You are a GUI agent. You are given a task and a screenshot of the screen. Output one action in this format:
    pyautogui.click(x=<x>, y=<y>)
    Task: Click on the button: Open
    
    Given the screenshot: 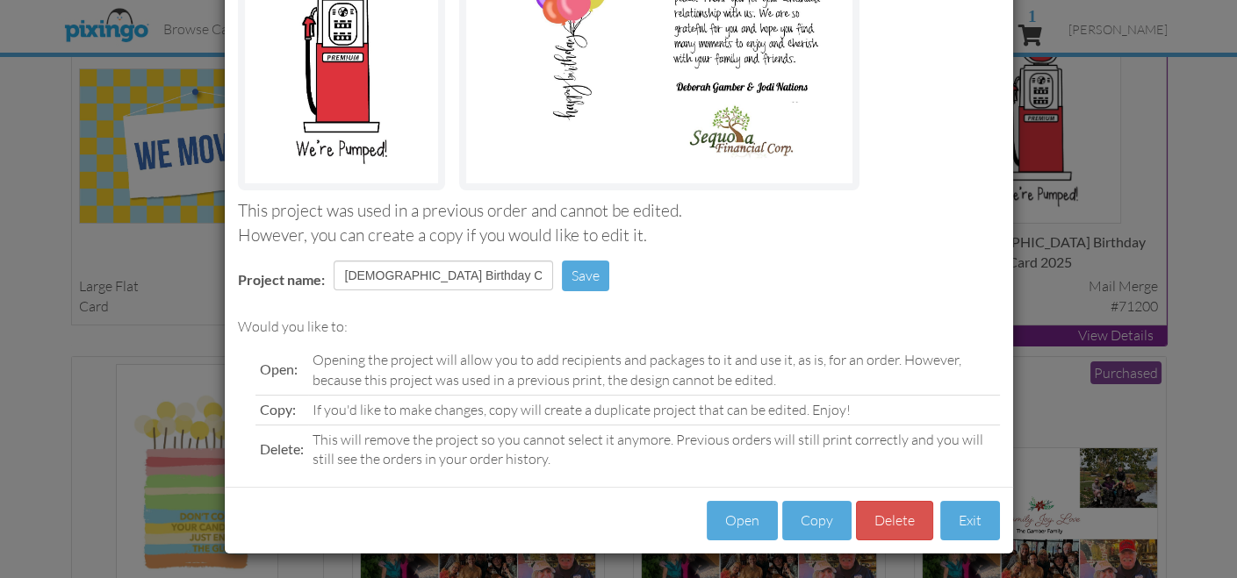 What is the action you would take?
    pyautogui.click(x=742, y=521)
    